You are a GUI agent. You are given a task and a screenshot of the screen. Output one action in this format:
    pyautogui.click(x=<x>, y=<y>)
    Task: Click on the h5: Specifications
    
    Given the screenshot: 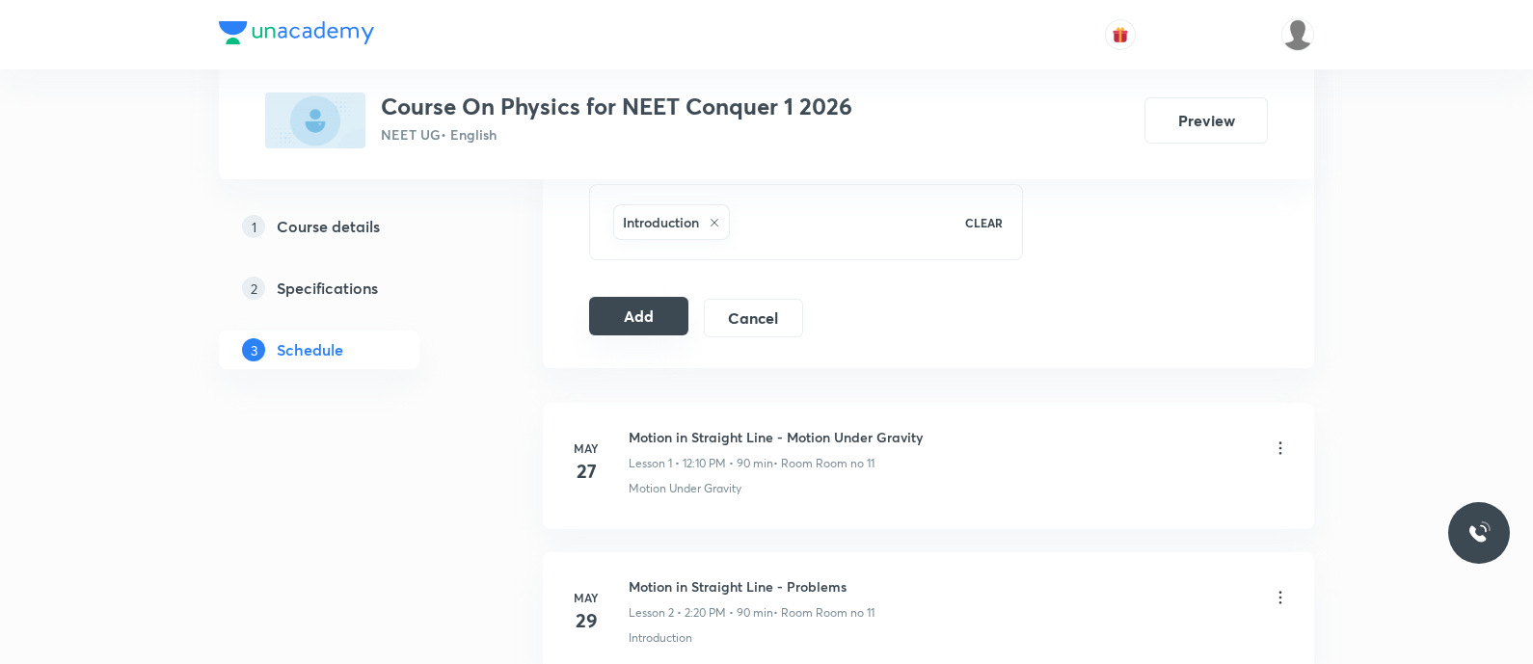 What is the action you would take?
    pyautogui.click(x=327, y=288)
    